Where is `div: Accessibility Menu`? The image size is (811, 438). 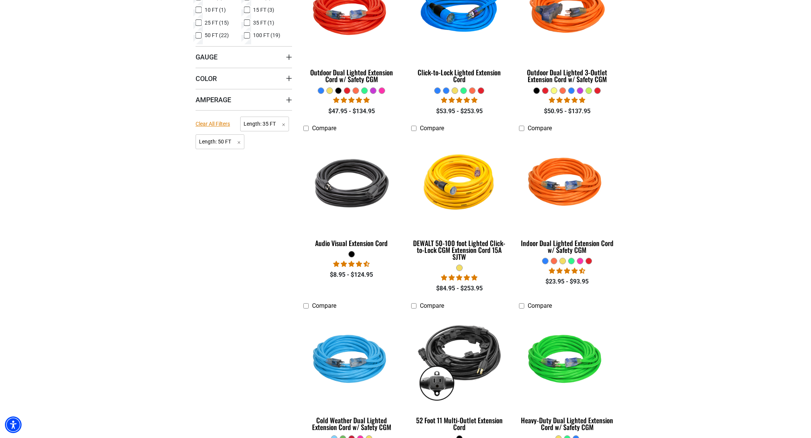 div: Accessibility Menu is located at coordinates (13, 424).